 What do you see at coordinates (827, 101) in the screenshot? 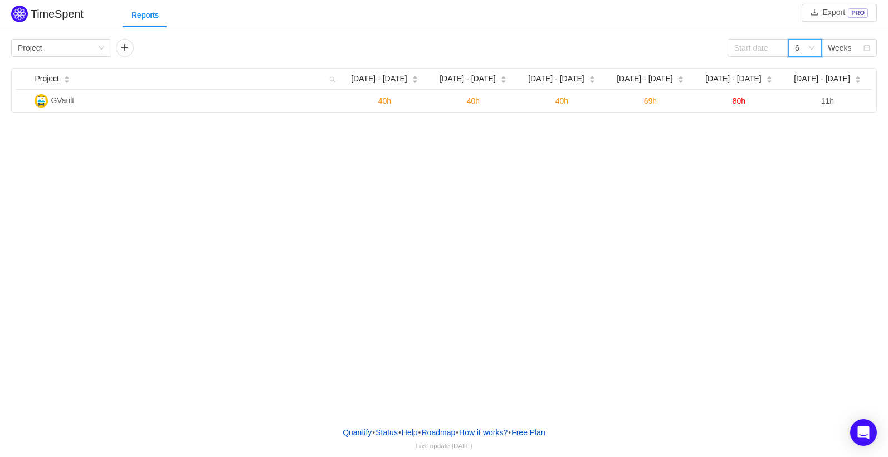
I see `span: 11h` at bounding box center [827, 101].